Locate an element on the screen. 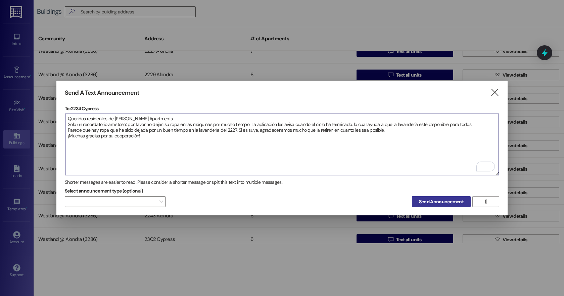 This screenshot has width=564, height=296. button: Send Announcement is located at coordinates (441, 201).